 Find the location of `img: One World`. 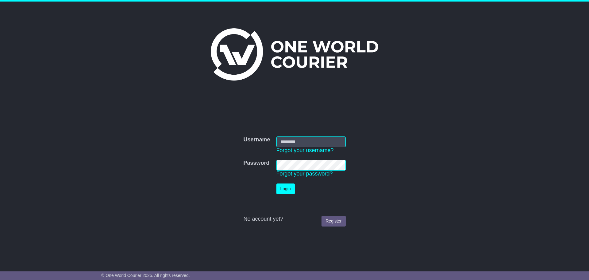

img: One World is located at coordinates (295, 54).